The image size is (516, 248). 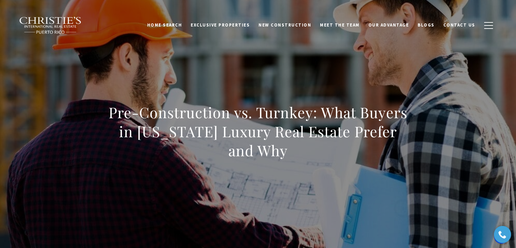 I want to click on span: New Construction, so click(x=285, y=25).